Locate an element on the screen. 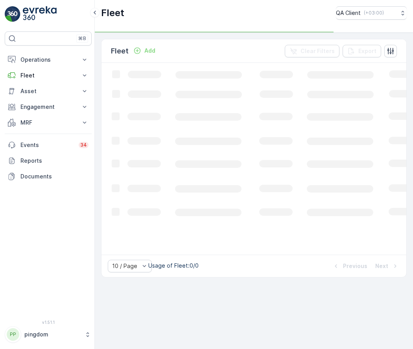 Image resolution: width=413 pixels, height=349 pixels. p: ( +03:00 ) is located at coordinates (374, 13).